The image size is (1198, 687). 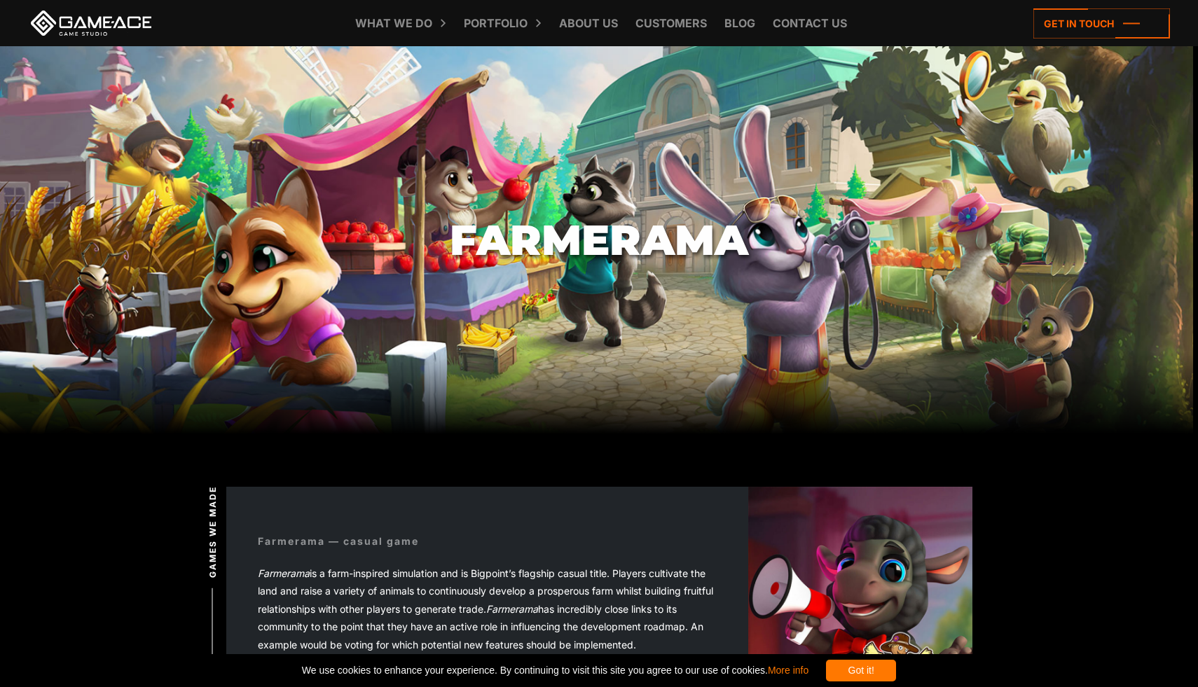 I want to click on span: is a farm-inspired simulation and is Bigpoint’s flagship casual title. Players cultivate the land..., so click(x=486, y=609).